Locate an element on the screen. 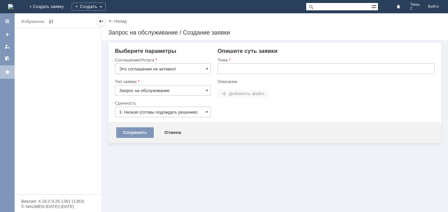 The height and width of the screenshot is (212, 448). span: Редактирование избранного is located at coordinates (51, 22).